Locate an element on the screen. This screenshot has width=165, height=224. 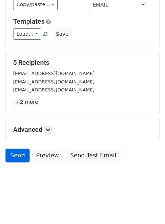
a: +2 more is located at coordinates (27, 102).